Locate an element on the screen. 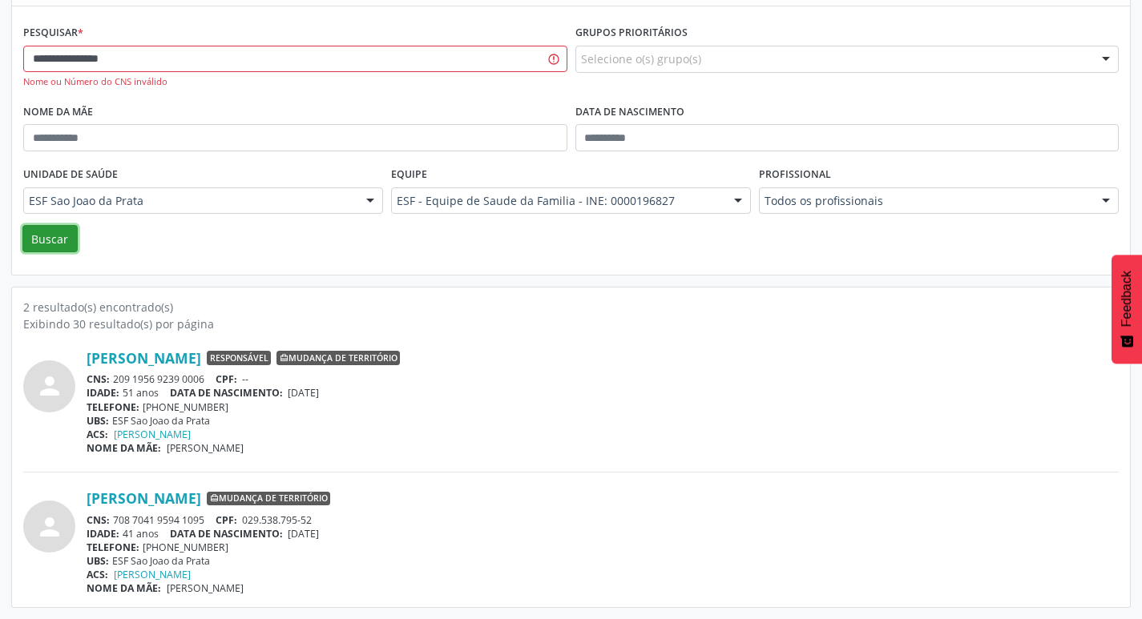  div: 41 anos is located at coordinates (602, 534).